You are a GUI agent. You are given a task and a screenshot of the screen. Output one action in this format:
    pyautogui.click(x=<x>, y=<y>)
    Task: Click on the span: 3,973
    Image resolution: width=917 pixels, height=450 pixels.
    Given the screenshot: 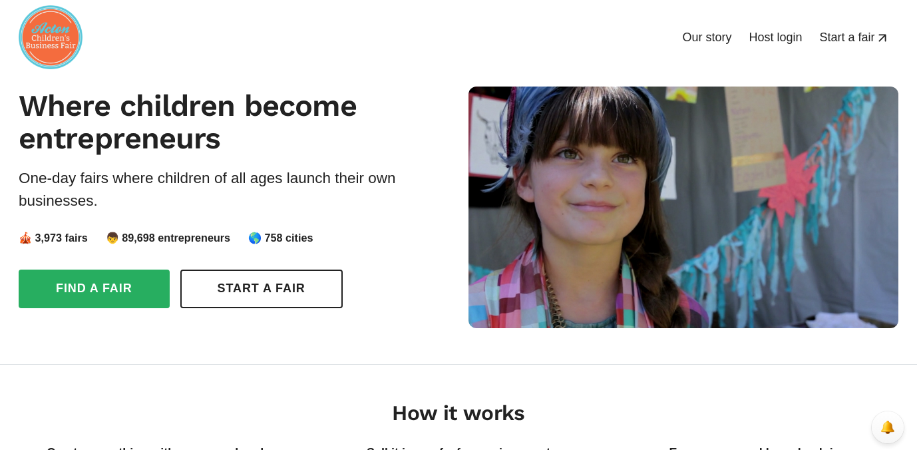 What is the action you would take?
    pyautogui.click(x=49, y=237)
    